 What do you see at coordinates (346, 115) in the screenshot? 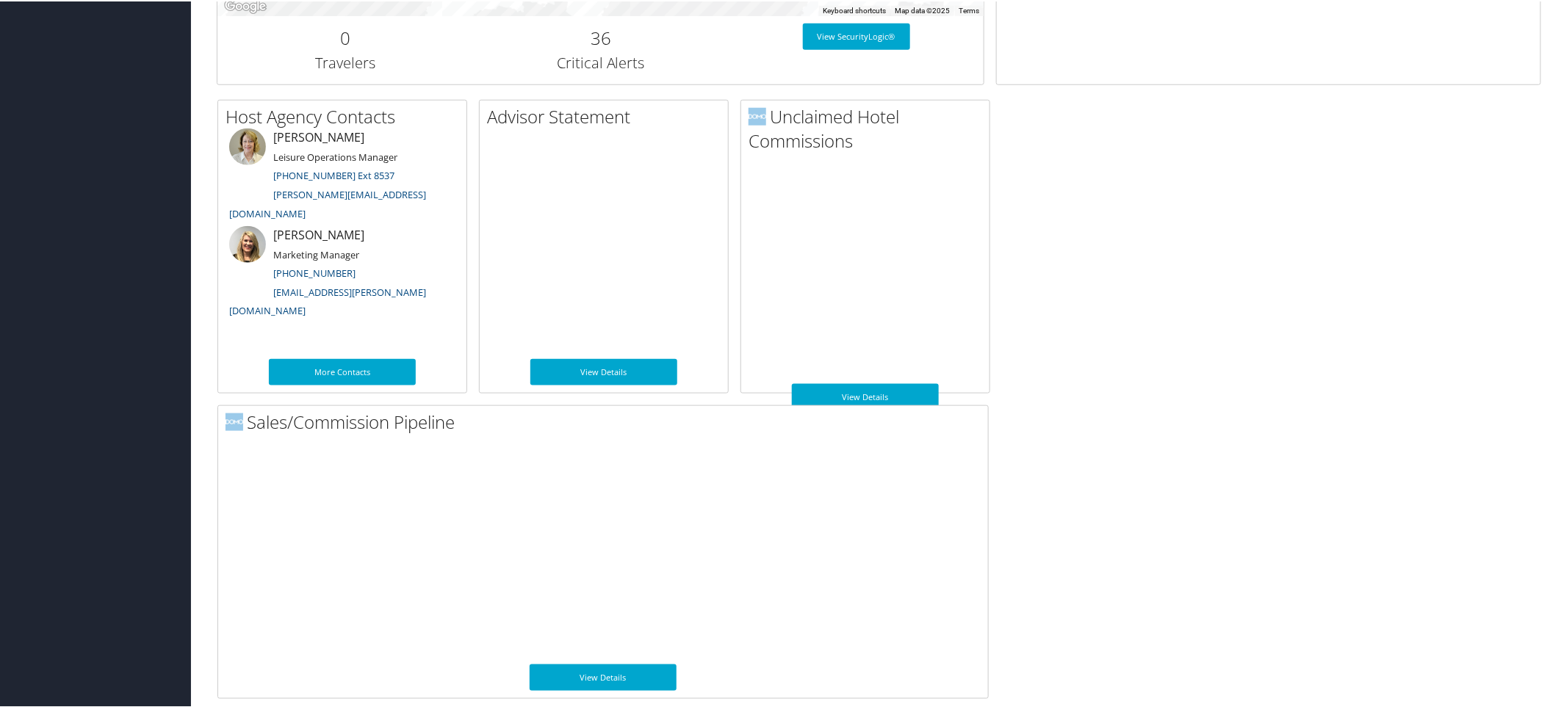
I see `h2: Host Agency Contacts` at bounding box center [346, 115].